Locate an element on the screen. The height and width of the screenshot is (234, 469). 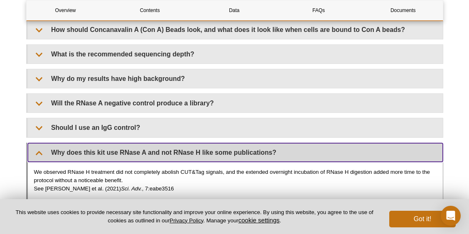
a: Overview is located at coordinates (66, 10).